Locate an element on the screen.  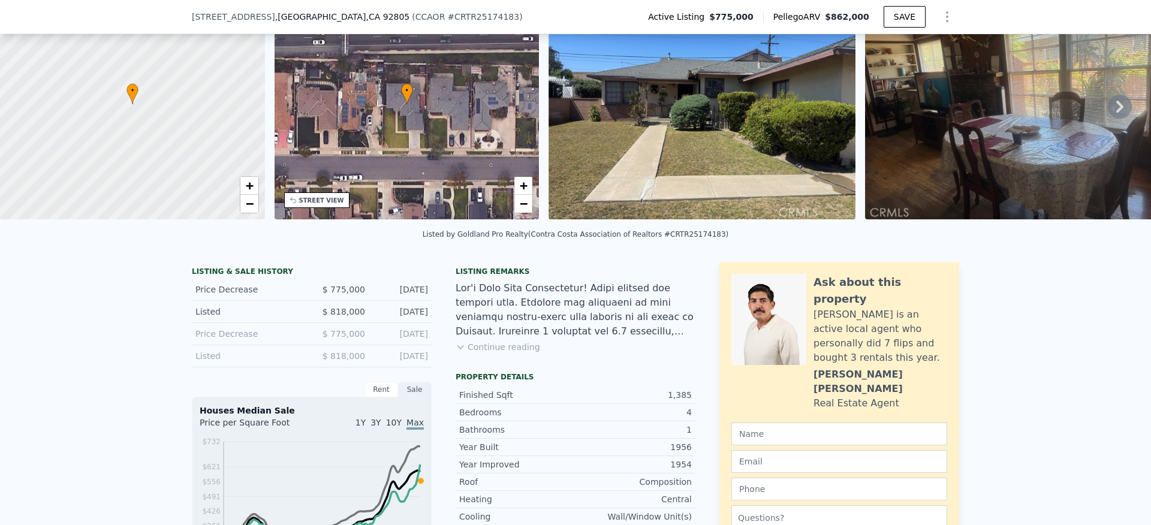
tspan: $491 is located at coordinates (211, 497).